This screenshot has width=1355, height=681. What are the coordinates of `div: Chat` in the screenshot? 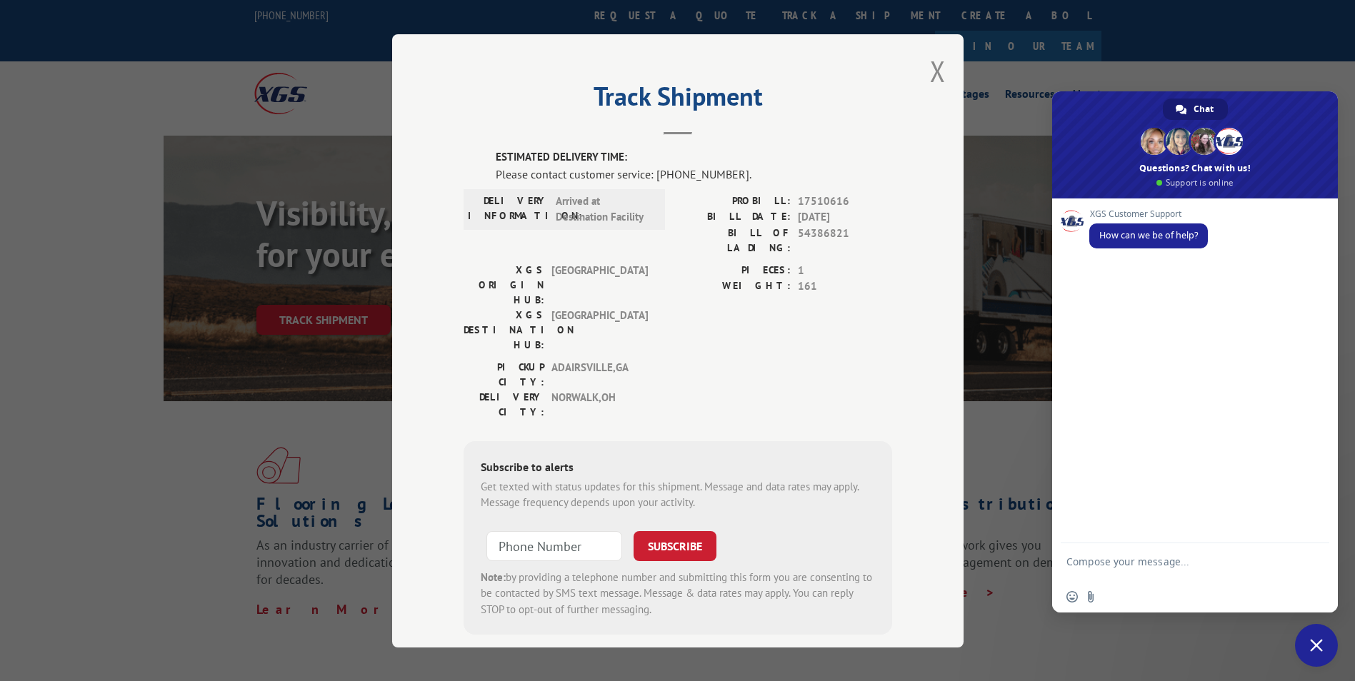 It's located at (1195, 109).